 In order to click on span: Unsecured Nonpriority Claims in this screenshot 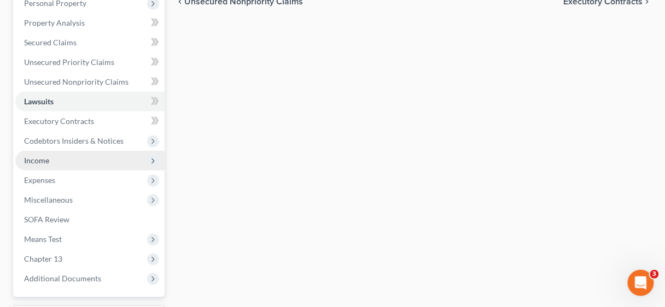, I will do `click(76, 81)`.